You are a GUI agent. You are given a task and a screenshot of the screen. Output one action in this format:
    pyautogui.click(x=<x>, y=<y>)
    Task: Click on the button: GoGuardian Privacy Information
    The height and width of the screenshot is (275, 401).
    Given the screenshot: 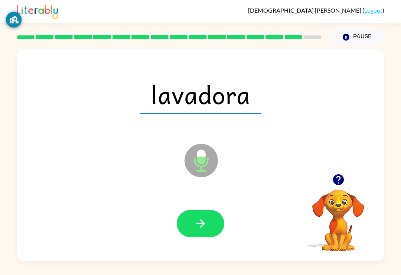 What is the action you would take?
    pyautogui.click(x=14, y=20)
    